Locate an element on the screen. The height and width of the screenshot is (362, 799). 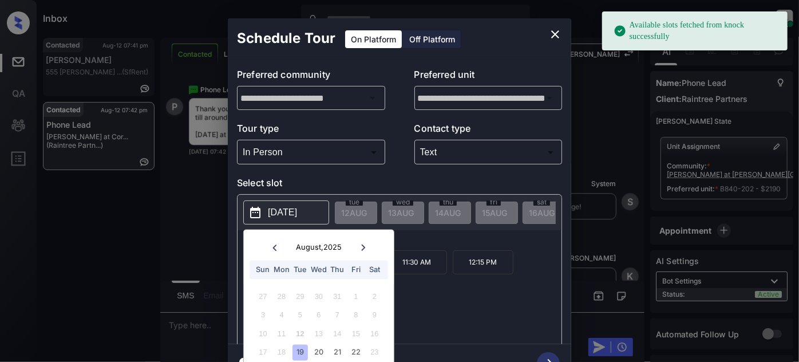
div: Sat is located at coordinates (374, 270).